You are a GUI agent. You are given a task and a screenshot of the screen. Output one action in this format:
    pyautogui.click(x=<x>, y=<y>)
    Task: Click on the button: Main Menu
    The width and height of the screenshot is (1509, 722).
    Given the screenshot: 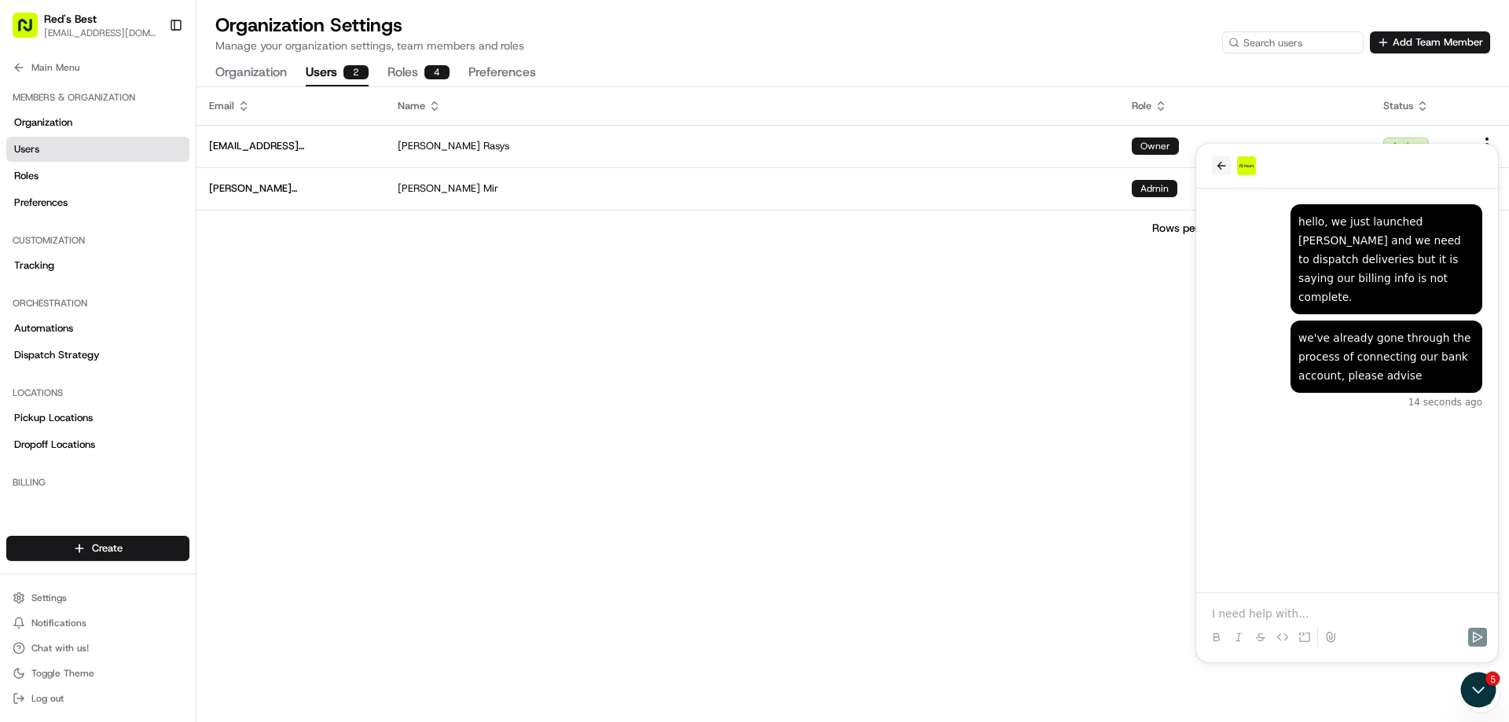 What is the action you would take?
    pyautogui.click(x=97, y=68)
    